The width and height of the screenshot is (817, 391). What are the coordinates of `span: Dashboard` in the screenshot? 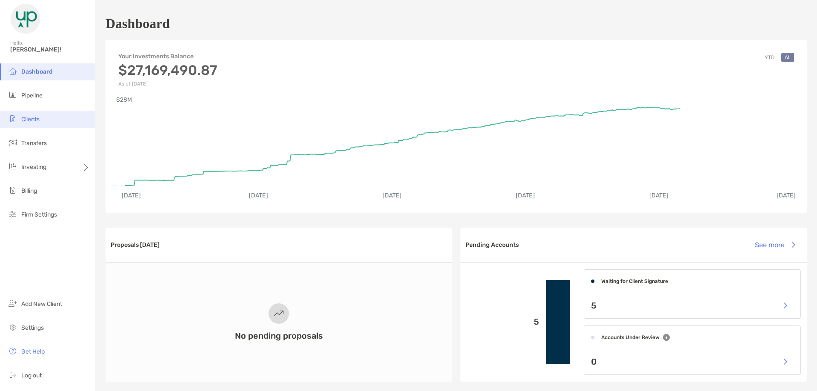 It's located at (37, 72).